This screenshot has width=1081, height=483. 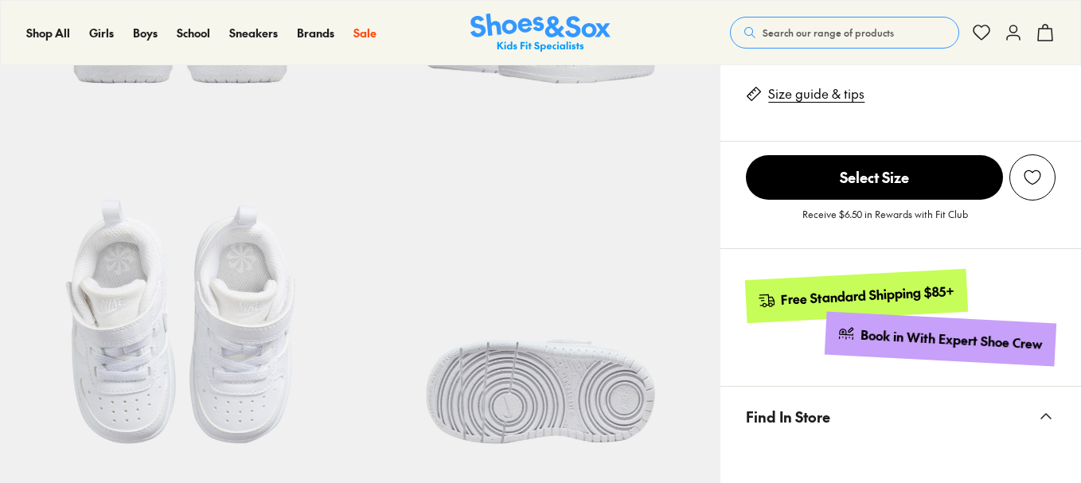 I want to click on a: Boys, so click(x=145, y=33).